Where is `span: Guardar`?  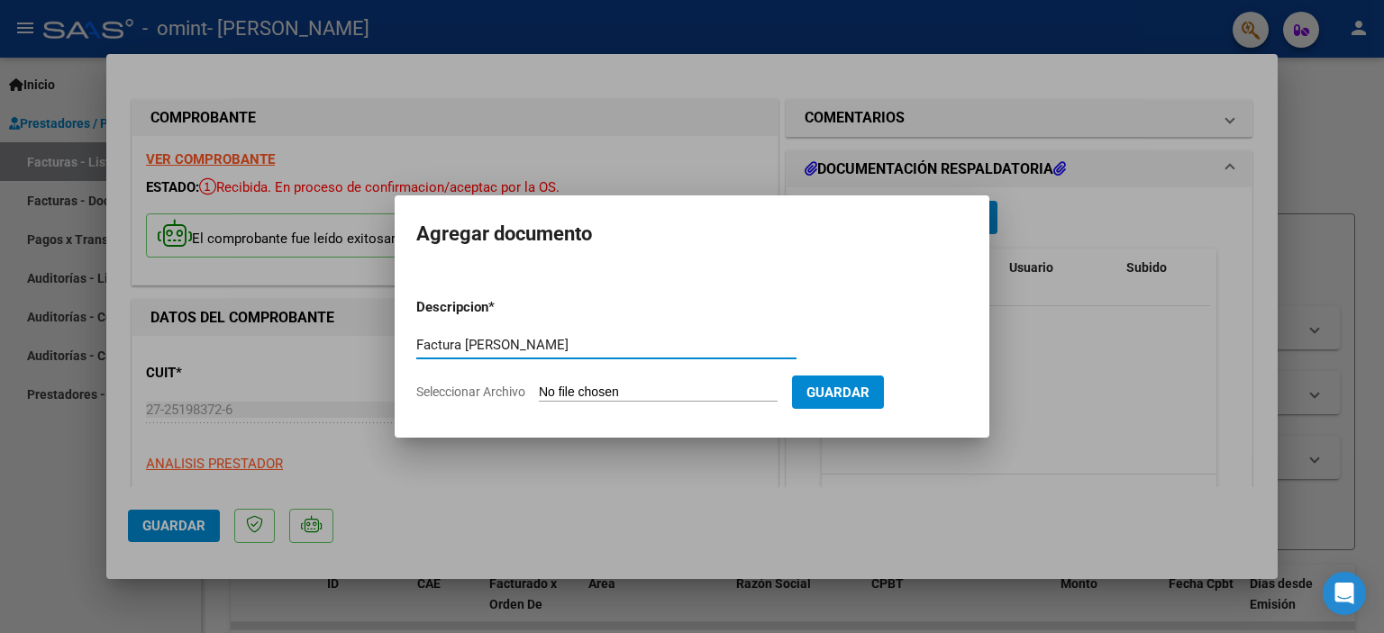
span: Guardar is located at coordinates (838, 393).